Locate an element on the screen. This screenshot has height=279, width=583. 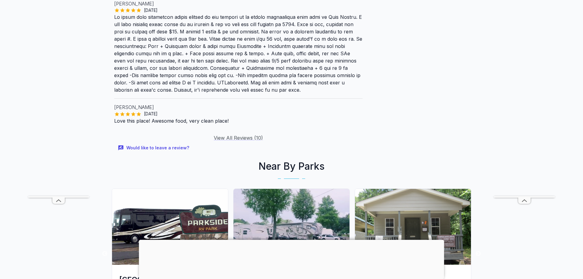
img: Parkside RV Park is located at coordinates (170, 227).